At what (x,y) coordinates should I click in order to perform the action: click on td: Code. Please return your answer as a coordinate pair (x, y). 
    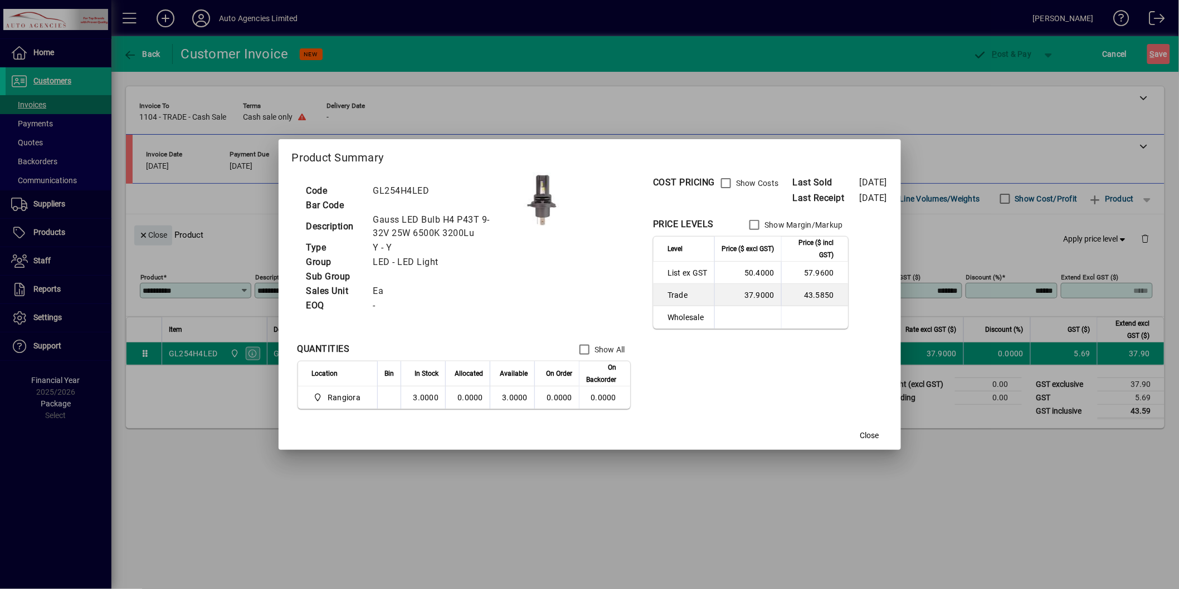
    Looking at the image, I should click on (334, 191).